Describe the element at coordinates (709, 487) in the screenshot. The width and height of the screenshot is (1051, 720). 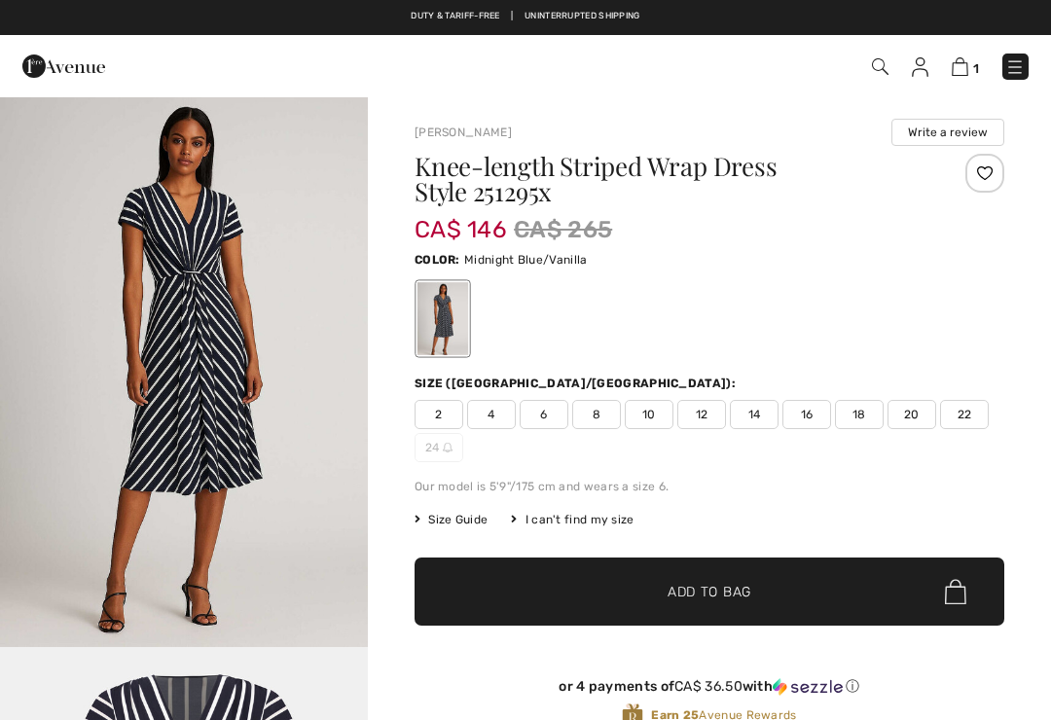
I see `div: Our model is 5'9"/175 cm and wears a size 6.` at that location.